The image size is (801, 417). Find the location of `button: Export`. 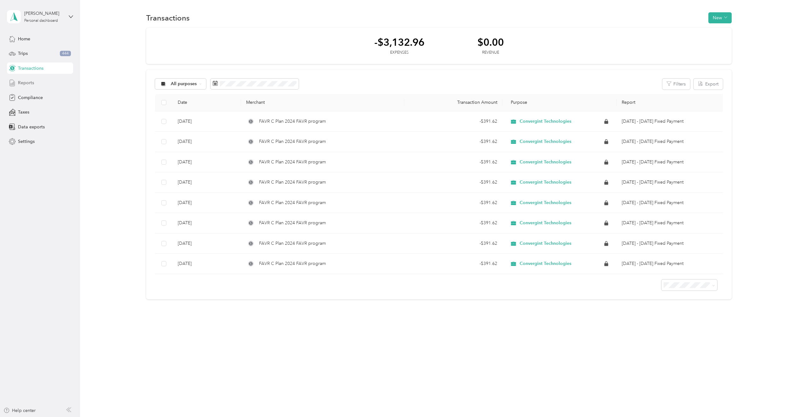

button: Export is located at coordinates (708, 84).